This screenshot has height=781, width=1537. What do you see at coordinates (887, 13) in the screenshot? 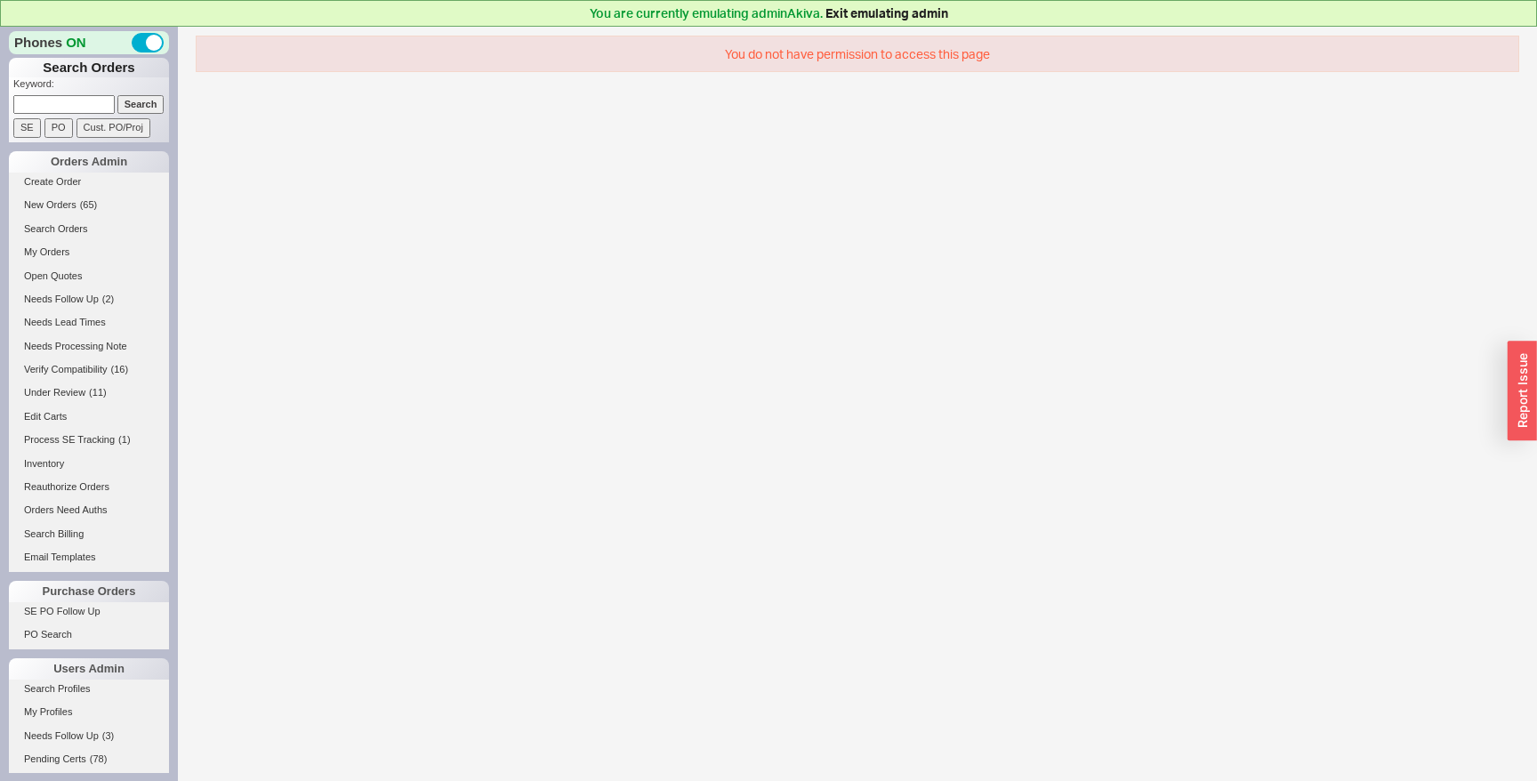
I see `button: Exit emulating admin` at bounding box center [887, 13].